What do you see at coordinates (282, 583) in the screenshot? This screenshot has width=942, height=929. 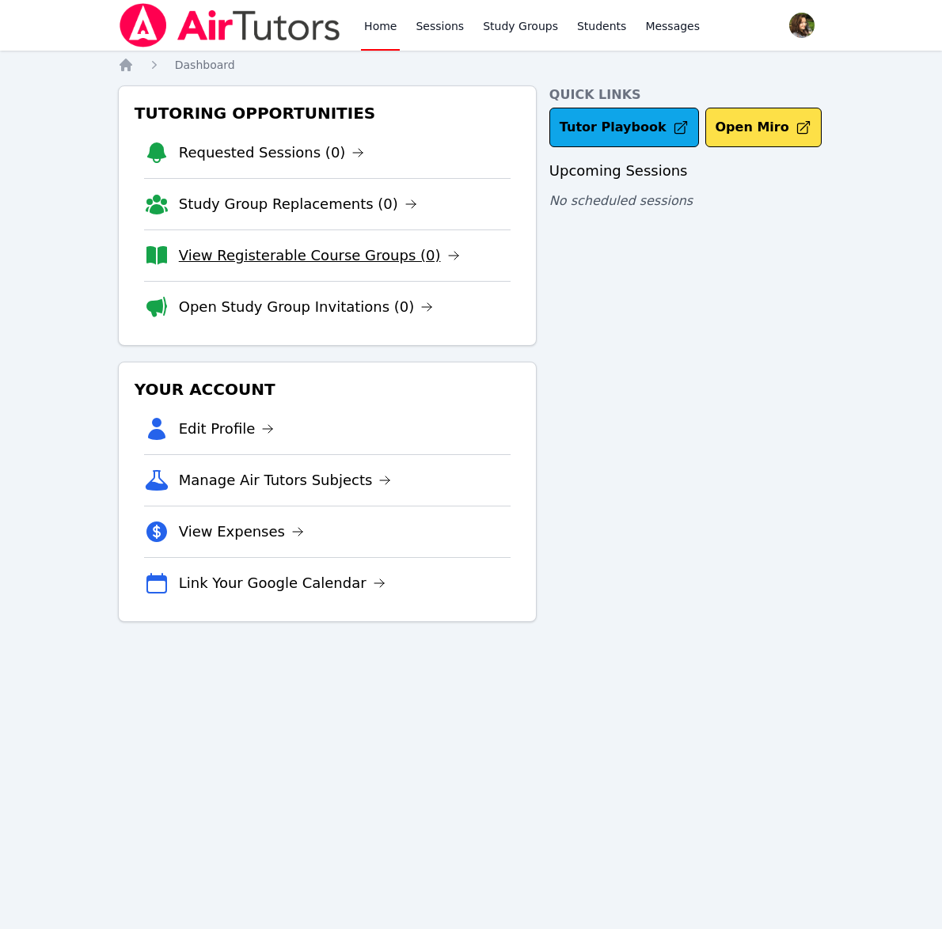 I see `a: Link Your Google Calendar` at bounding box center [282, 583].